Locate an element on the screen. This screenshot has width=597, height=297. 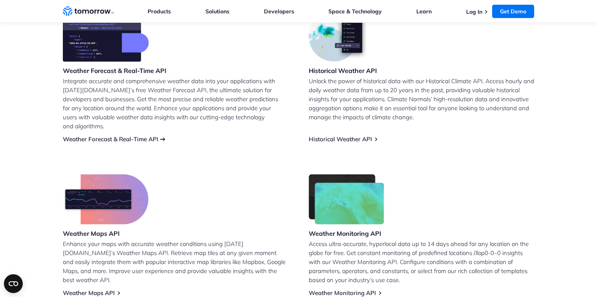
p: Unlock the power of historical data with our Historical Climate API. Access hourly and daily weat... is located at coordinates (421, 99).